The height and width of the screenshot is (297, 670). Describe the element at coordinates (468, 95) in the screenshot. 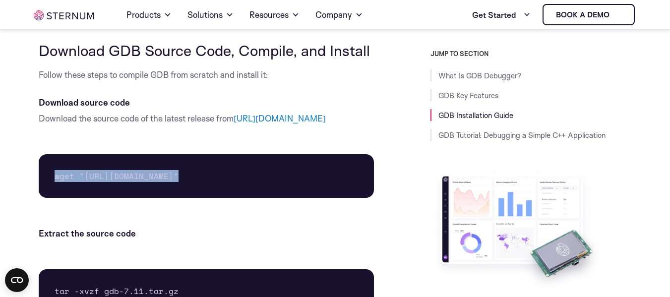

I see `a: GDB Key Features` at that location.